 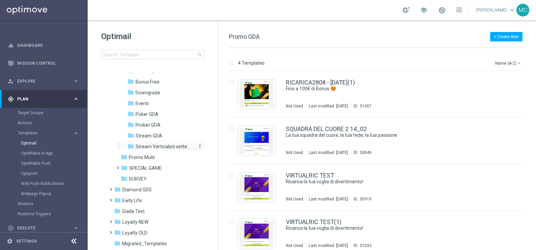 What do you see at coordinates (46, 194) in the screenshot?
I see `a: Webpage Pop-up` at bounding box center [46, 194].